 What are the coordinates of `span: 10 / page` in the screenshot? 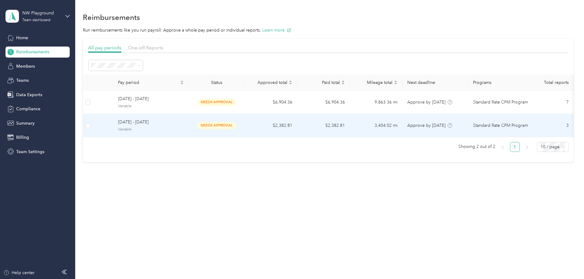 It's located at (553, 147).